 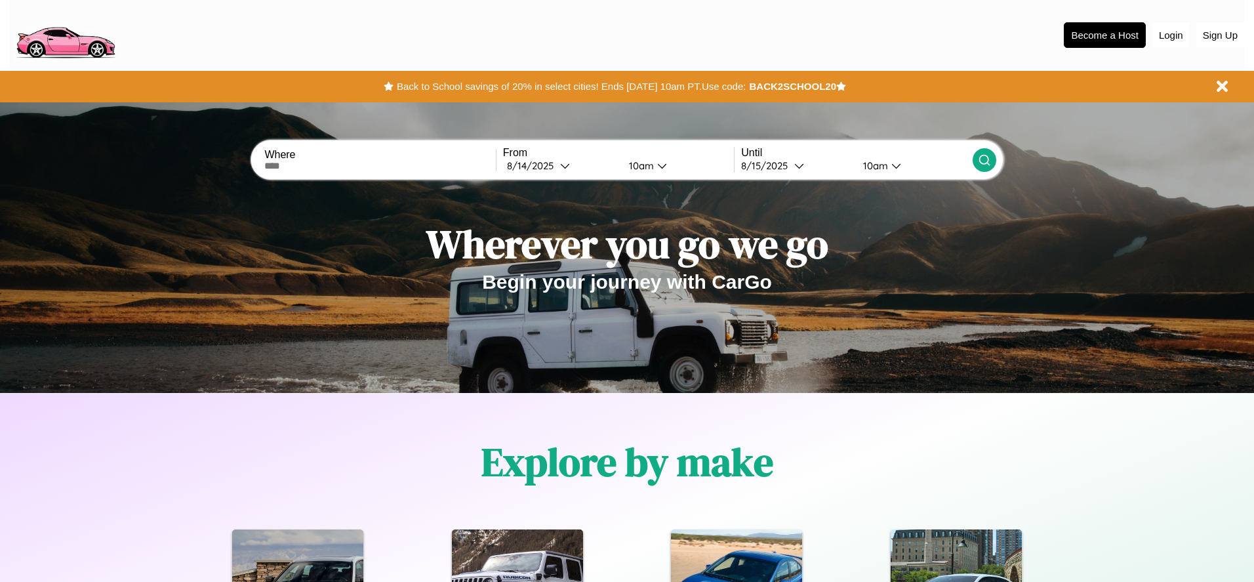 I want to click on button: Become a Host, so click(x=1104, y=35).